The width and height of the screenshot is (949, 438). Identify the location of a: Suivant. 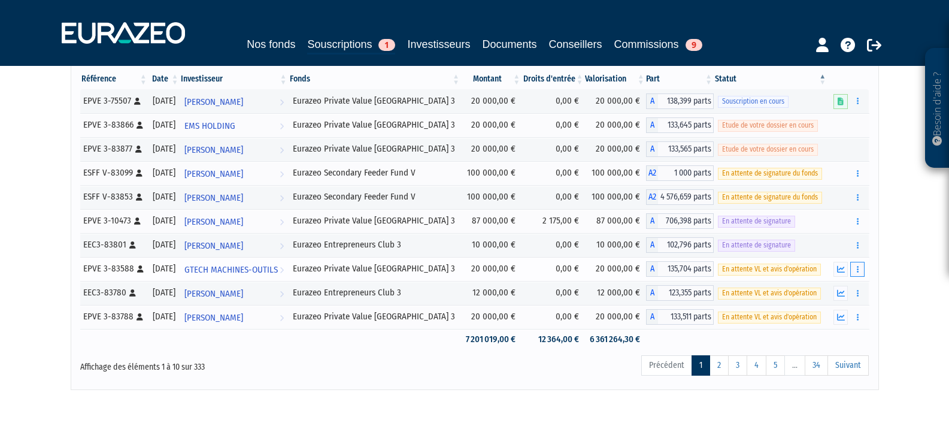
(848, 365).